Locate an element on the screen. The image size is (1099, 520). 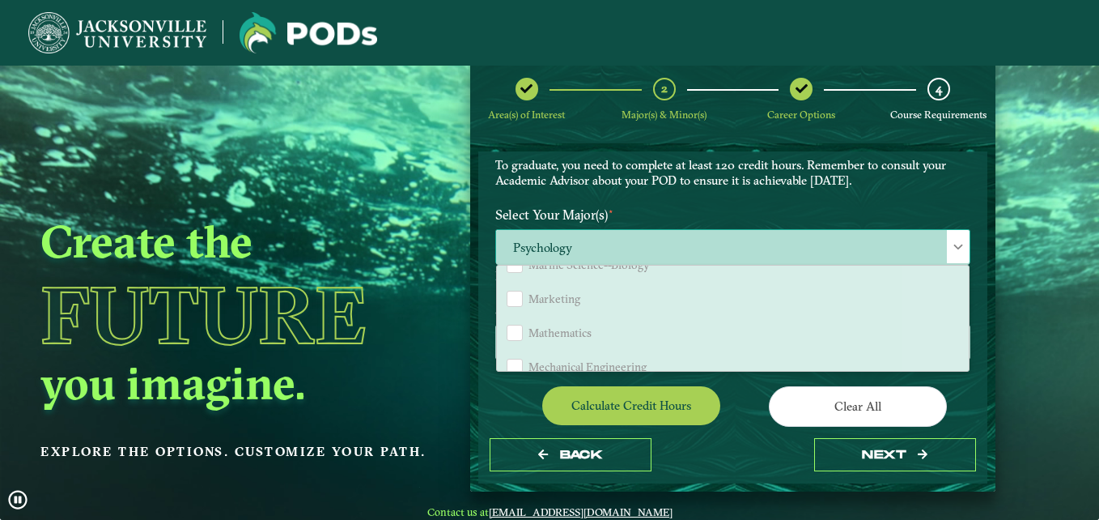
label: Select Your Major(s) is located at coordinates (732, 214).